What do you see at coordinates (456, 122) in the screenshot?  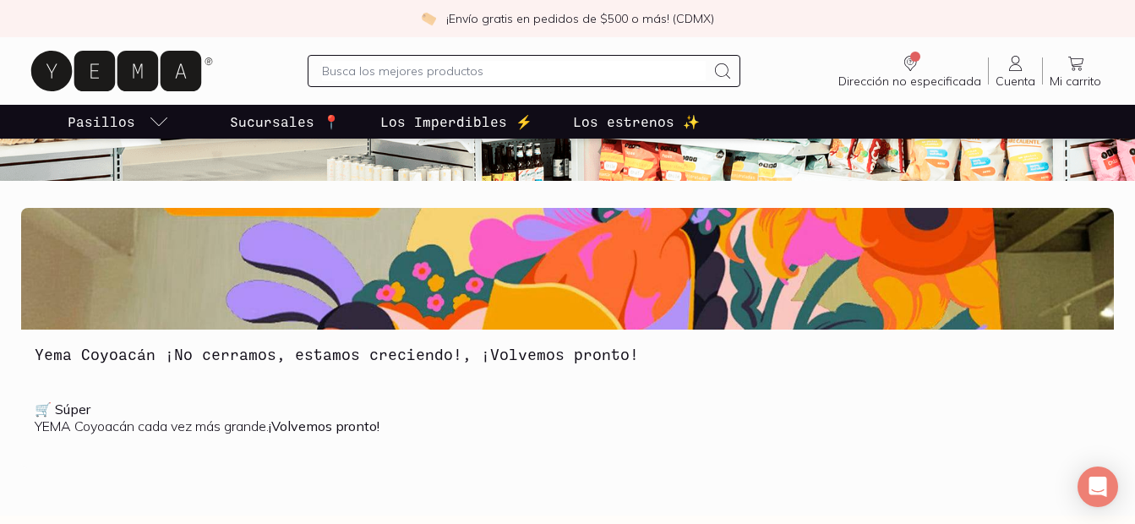 I see `p: Los Imperdibles ⚡️` at bounding box center [456, 122].